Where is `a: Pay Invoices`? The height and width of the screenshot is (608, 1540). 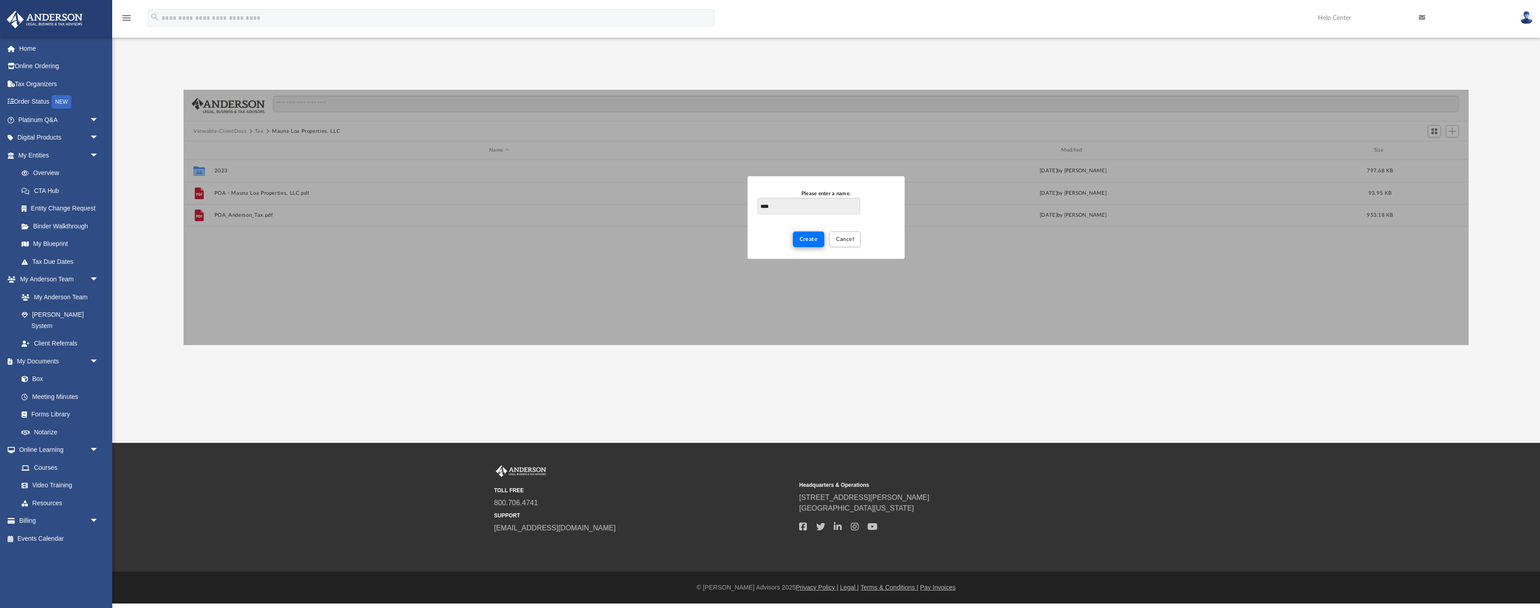 a: Pay Invoices is located at coordinates (937, 587).